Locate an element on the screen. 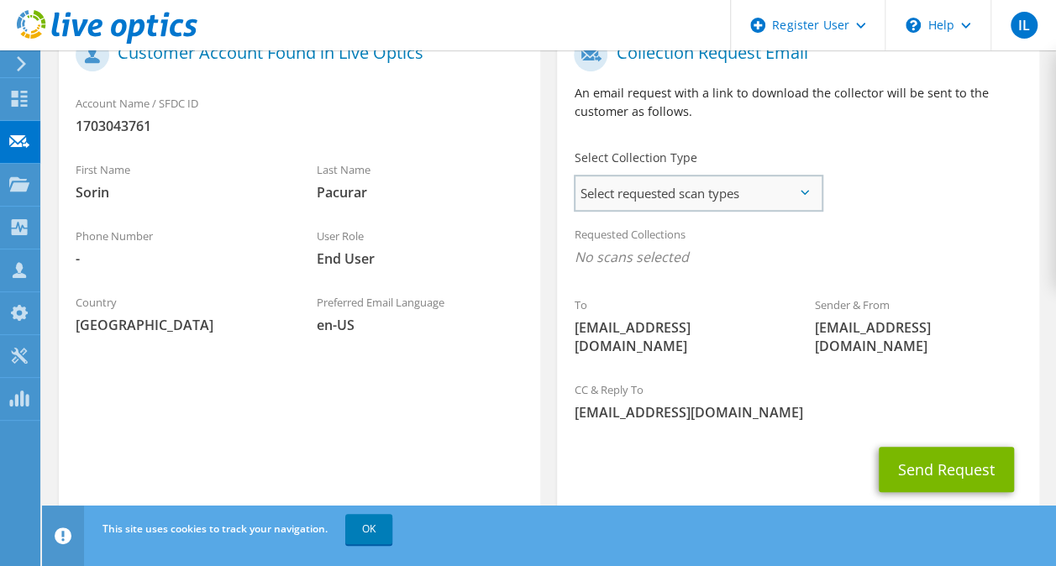  div: Phone Number is located at coordinates (179, 247).